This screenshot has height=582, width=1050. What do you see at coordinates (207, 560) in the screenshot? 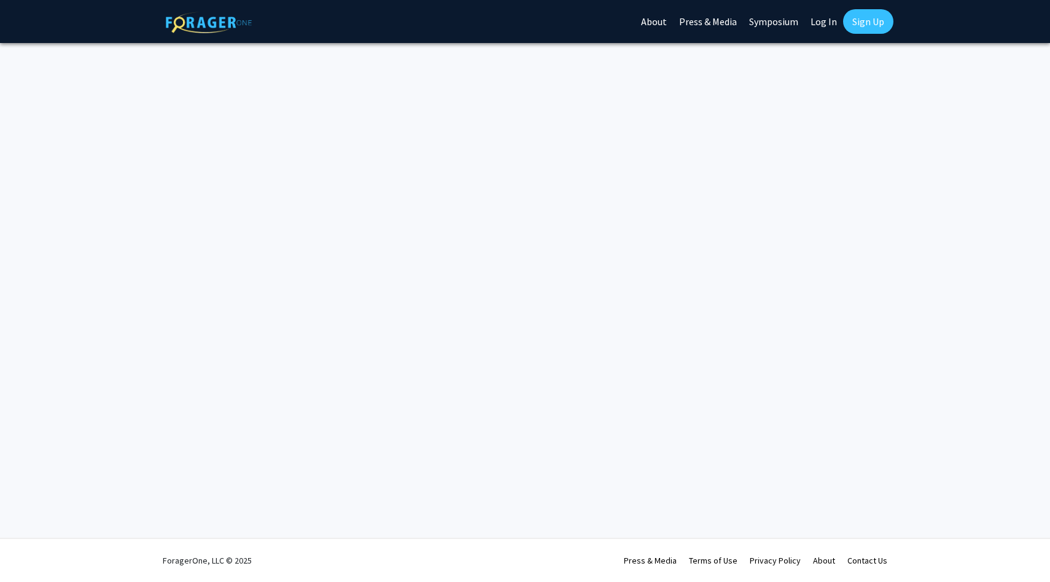
I see `div: ForagerOne, LLC © 2025` at bounding box center [207, 560].